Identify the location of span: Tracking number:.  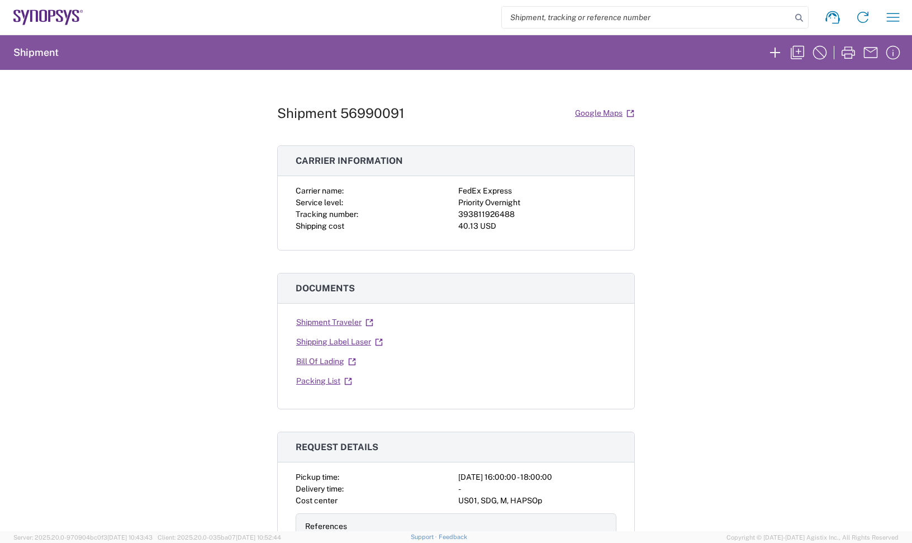
(327, 214).